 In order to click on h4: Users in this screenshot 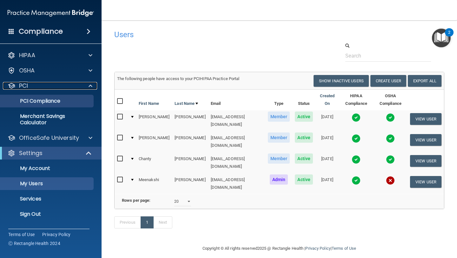, I will do `click(209, 35)`.